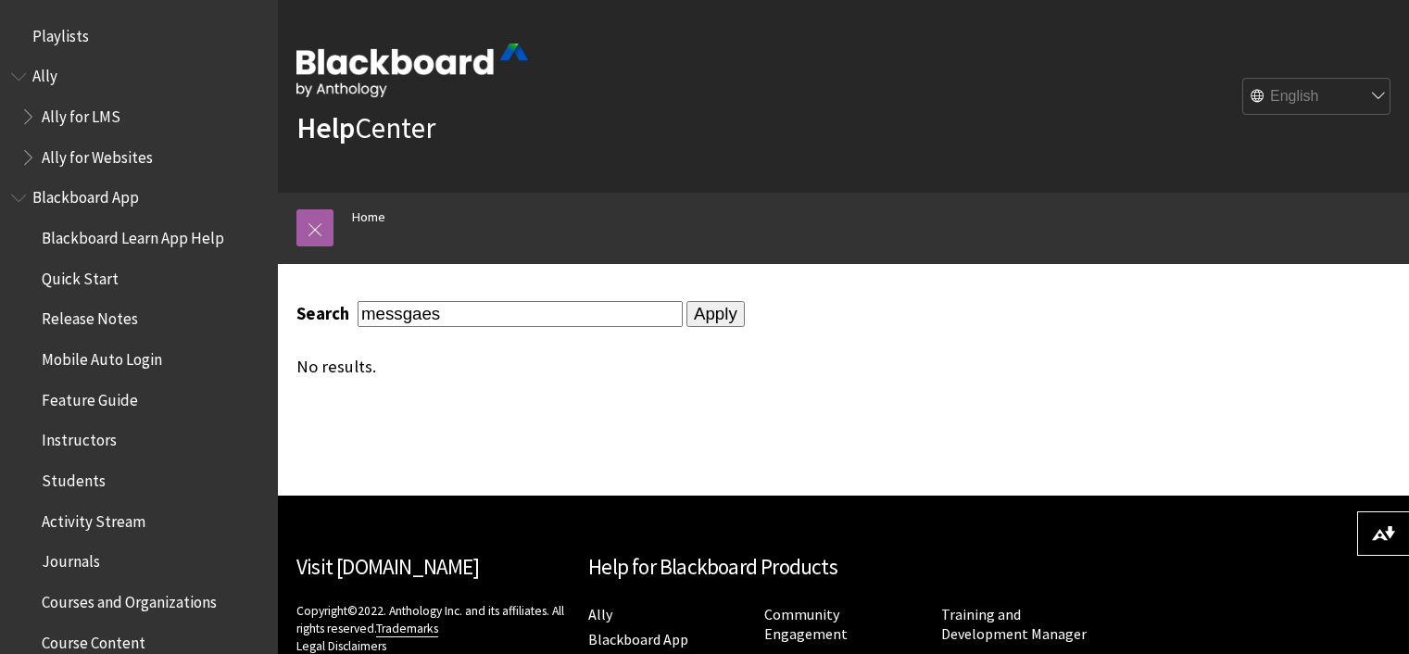  Describe the element at coordinates (73, 477) in the screenshot. I see `span: Students` at that location.